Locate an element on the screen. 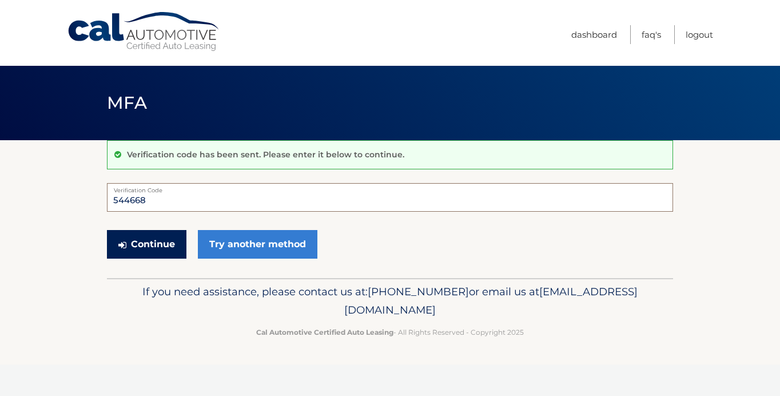 The width and height of the screenshot is (780, 396). strong: Cal Automotive Certified Auto Leasing is located at coordinates (325, 332).